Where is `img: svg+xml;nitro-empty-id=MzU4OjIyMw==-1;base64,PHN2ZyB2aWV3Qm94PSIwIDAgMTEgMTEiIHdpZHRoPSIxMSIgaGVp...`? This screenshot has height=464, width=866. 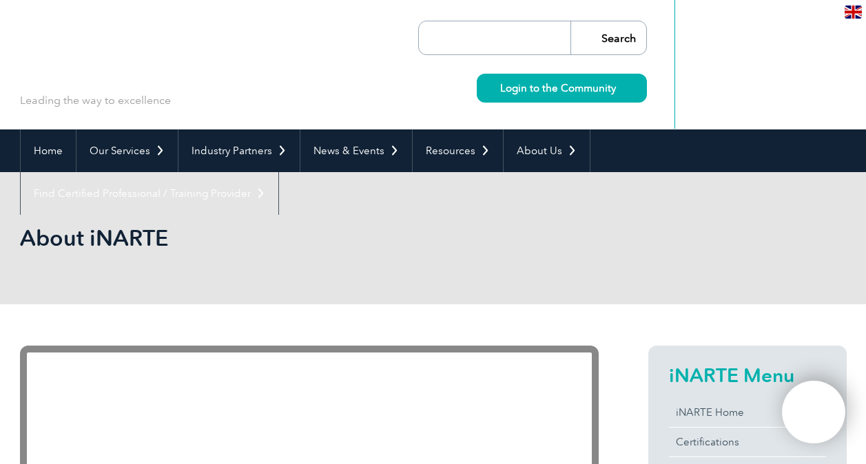
img: svg+xml;nitro-empty-id=MzU4OjIyMw==-1;base64,PHN2ZyB2aWV3Qm94PSIwIDAgMTEgMTEiIHdpZHRoPSIxMSIgaGVp... is located at coordinates (619, 87).